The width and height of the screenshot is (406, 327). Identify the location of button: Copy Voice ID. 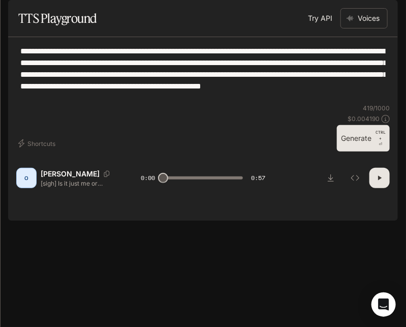
(107, 174).